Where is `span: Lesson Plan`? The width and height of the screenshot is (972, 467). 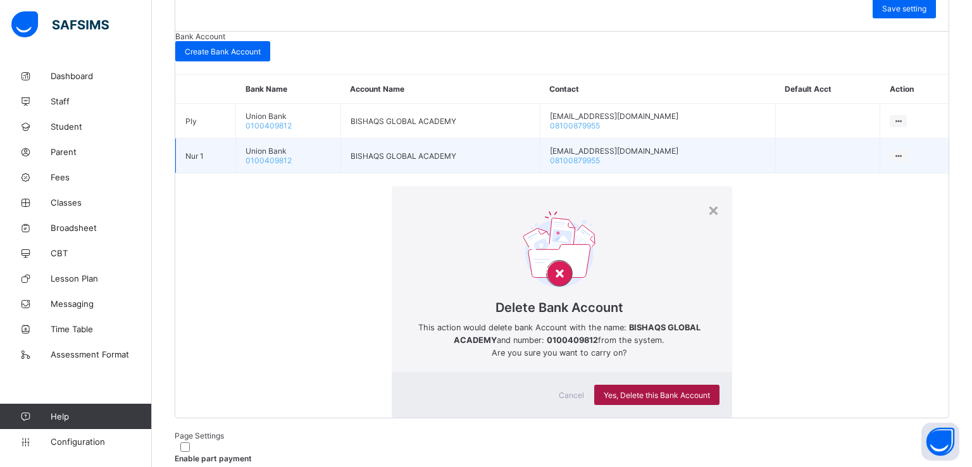
span: Lesson Plan is located at coordinates (101, 278).